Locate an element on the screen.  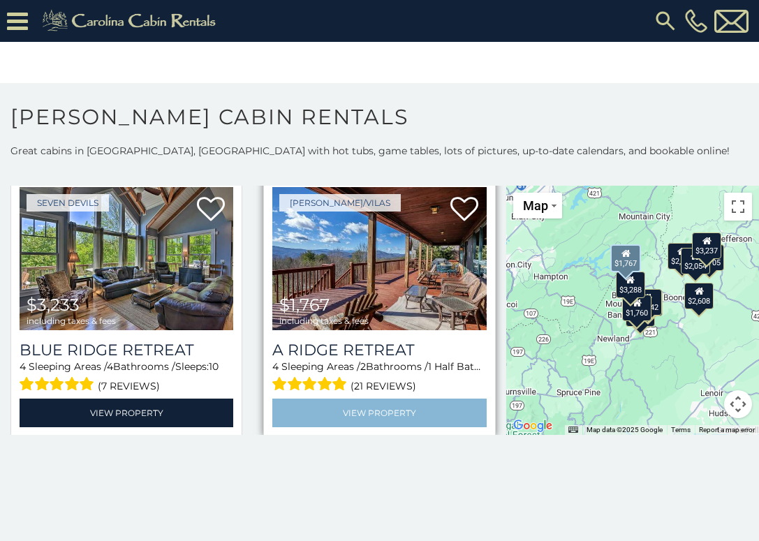
a: A Ridge Retreat $1,767 including taxes & fees is located at coordinates (379, 258).